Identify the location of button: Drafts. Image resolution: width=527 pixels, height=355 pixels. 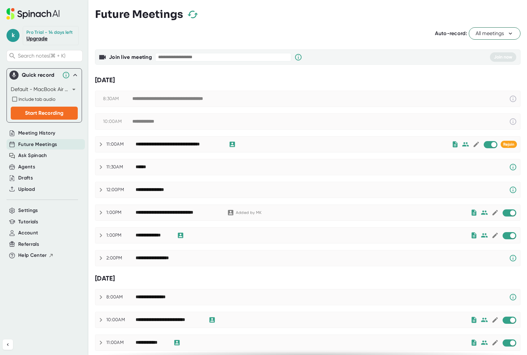
(25, 178).